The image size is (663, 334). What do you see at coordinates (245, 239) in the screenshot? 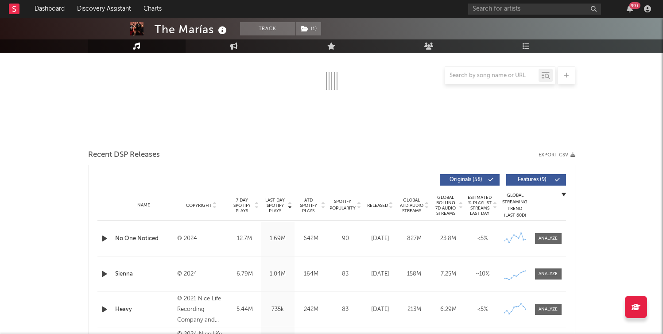
I see `div: 12.7M` at bounding box center [245, 239].